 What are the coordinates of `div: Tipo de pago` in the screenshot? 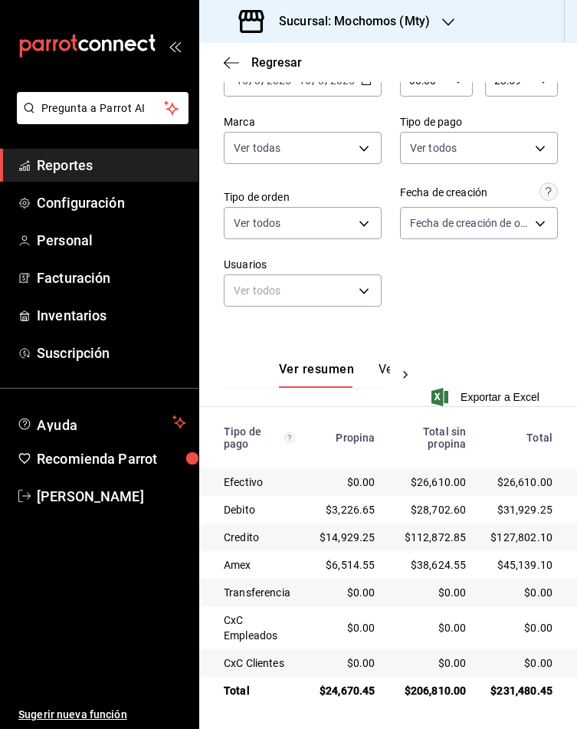 It's located at (259, 438).